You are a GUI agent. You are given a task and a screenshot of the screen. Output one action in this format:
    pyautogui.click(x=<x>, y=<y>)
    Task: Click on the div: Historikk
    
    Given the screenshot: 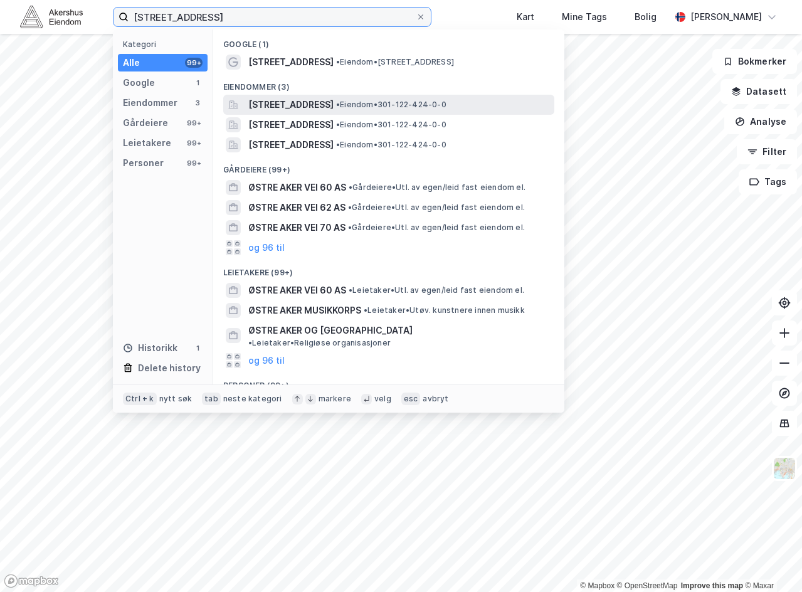 What is the action you would take?
    pyautogui.click(x=150, y=348)
    